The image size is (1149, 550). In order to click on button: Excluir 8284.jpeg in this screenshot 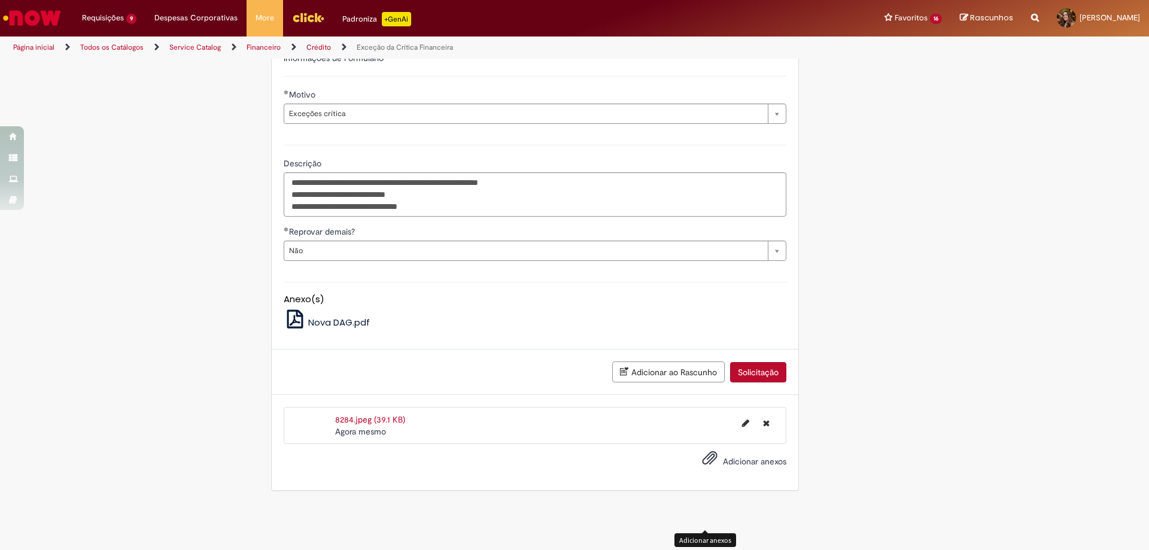, I will do `click(766, 423)`.